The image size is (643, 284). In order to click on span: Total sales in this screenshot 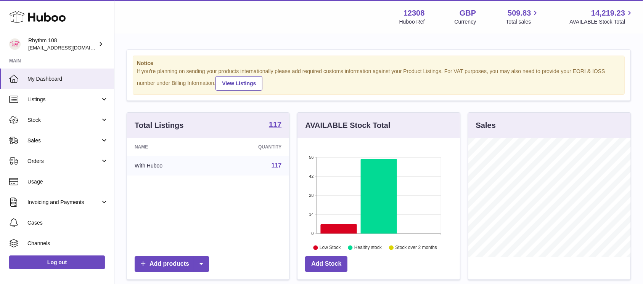, I will do `click(522, 22)`.